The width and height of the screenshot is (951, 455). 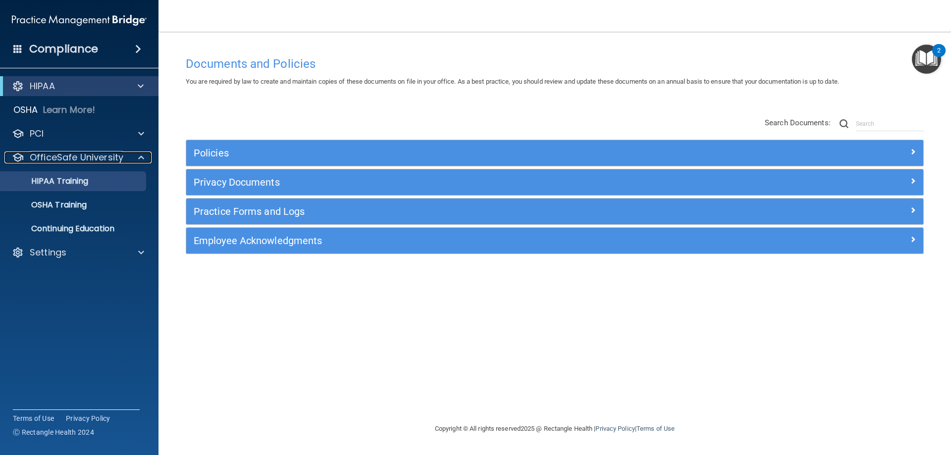 What do you see at coordinates (463, 212) in the screenshot?
I see `h5: Practice Forms and Logs` at bounding box center [463, 212].